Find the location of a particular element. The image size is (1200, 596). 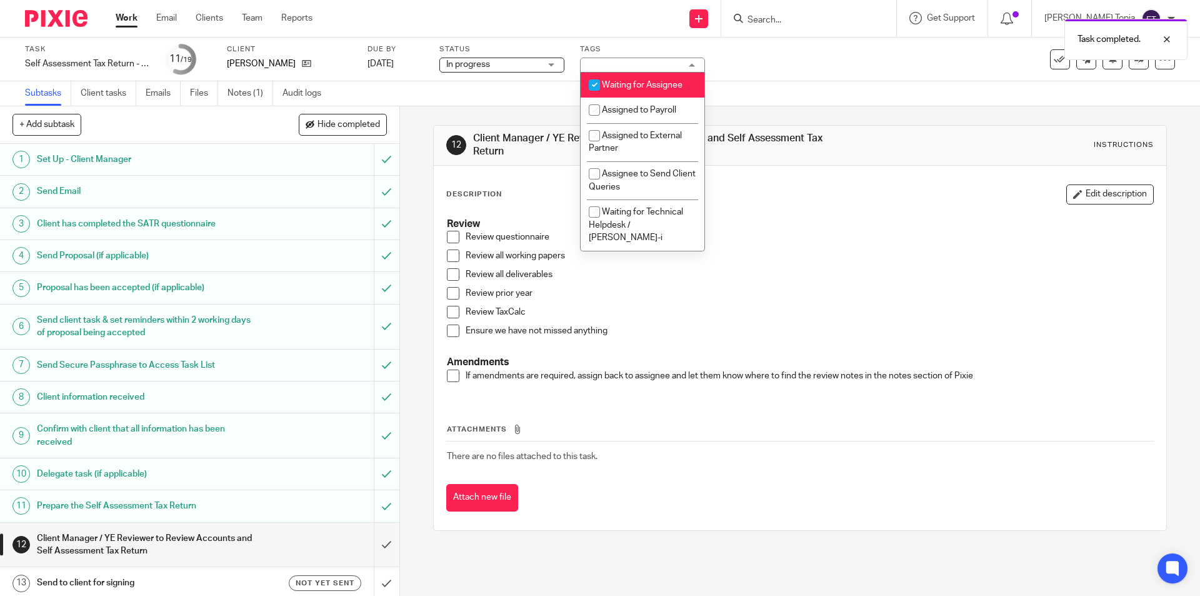

p: Review all deliverables is located at coordinates (809, 274).